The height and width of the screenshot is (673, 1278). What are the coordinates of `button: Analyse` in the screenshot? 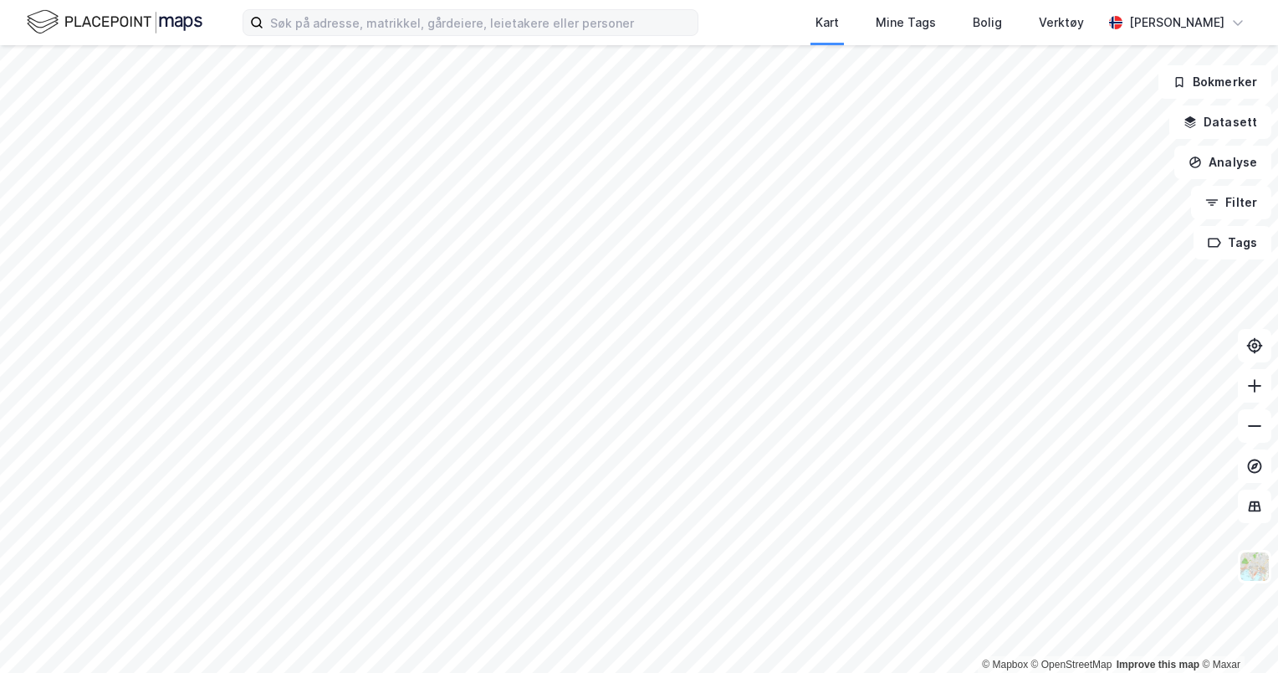 It's located at (1223, 162).